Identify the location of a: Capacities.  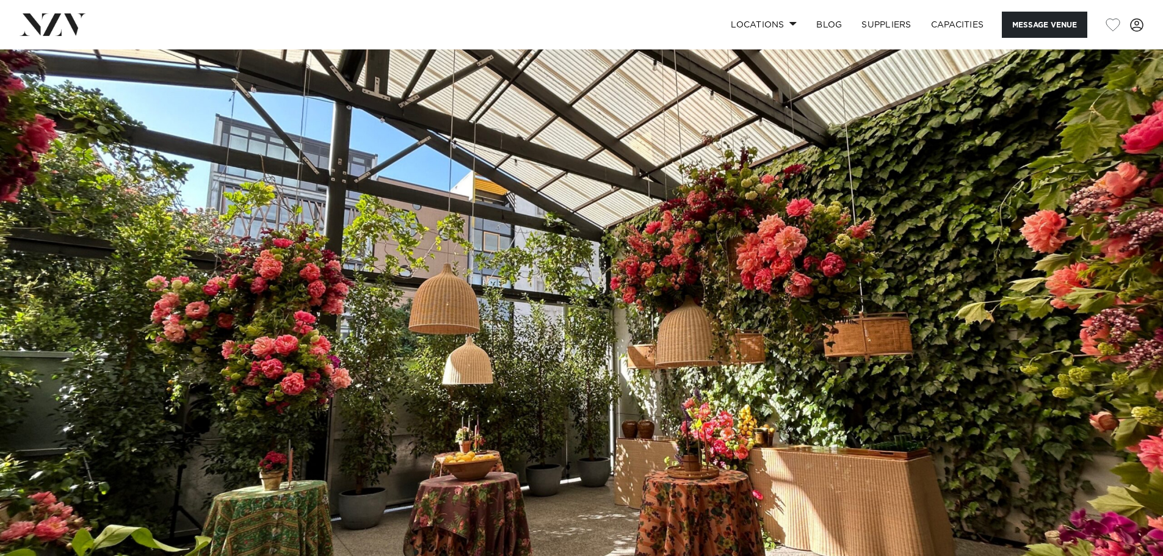
(957, 24).